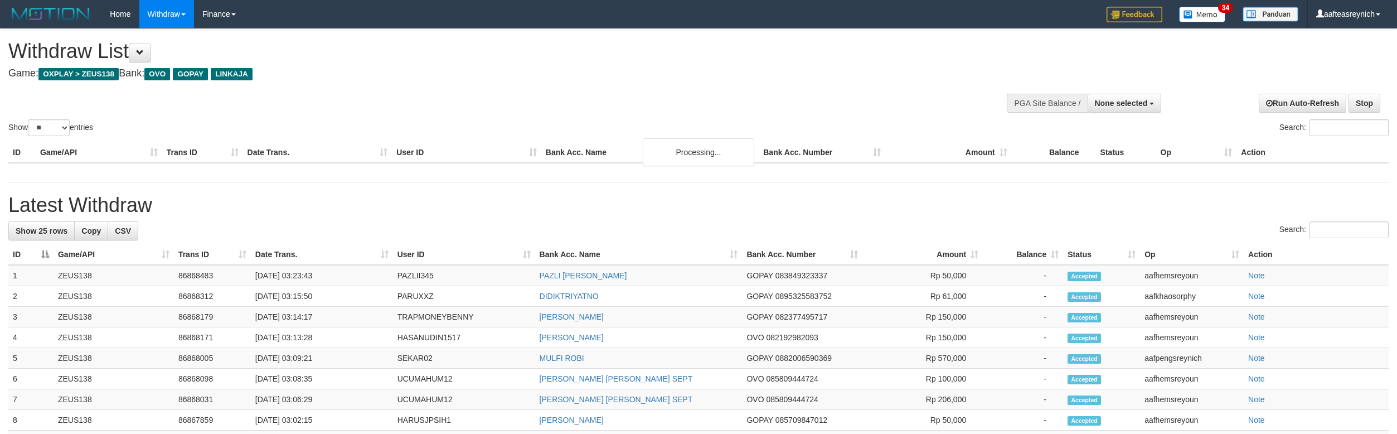 The height and width of the screenshot is (434, 1397). What do you see at coordinates (467, 152) in the screenshot?
I see `th: User ID` at bounding box center [467, 152].